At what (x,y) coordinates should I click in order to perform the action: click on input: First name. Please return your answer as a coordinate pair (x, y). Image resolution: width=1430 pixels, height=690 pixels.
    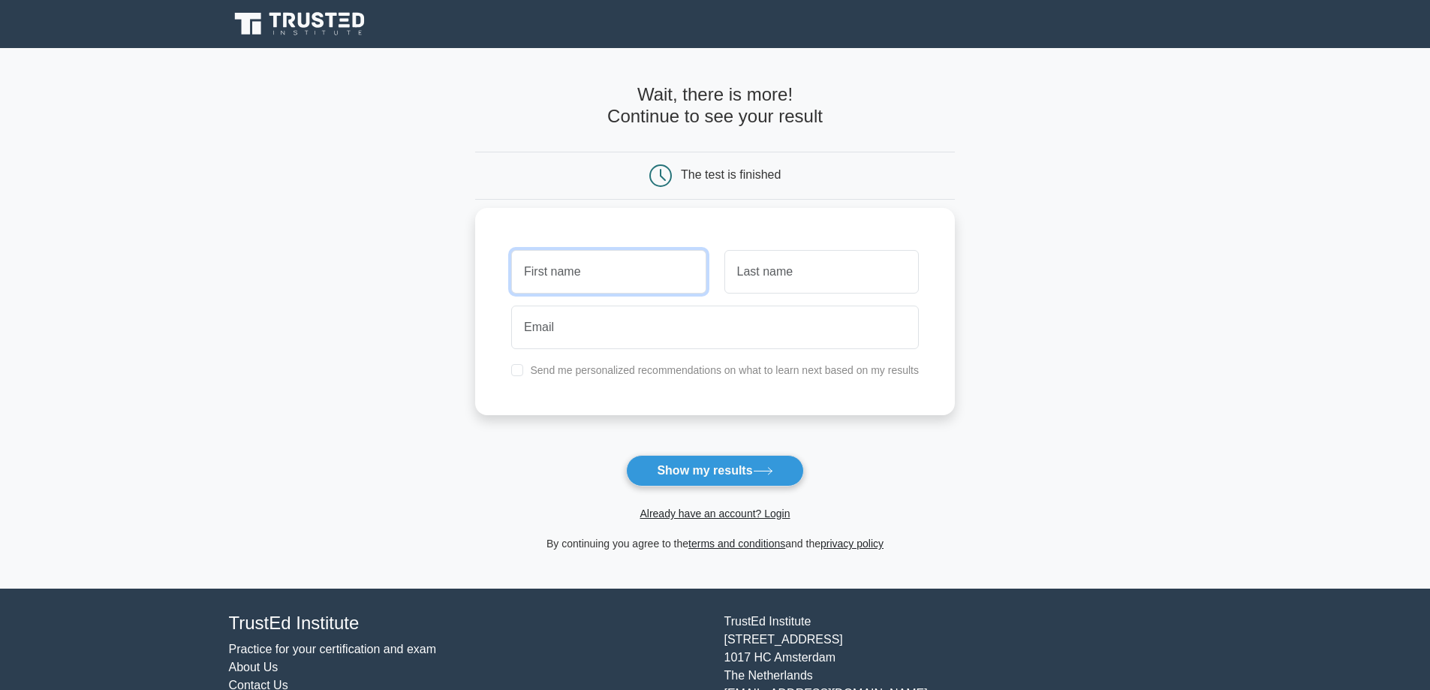
    Looking at the image, I should click on (608, 272).